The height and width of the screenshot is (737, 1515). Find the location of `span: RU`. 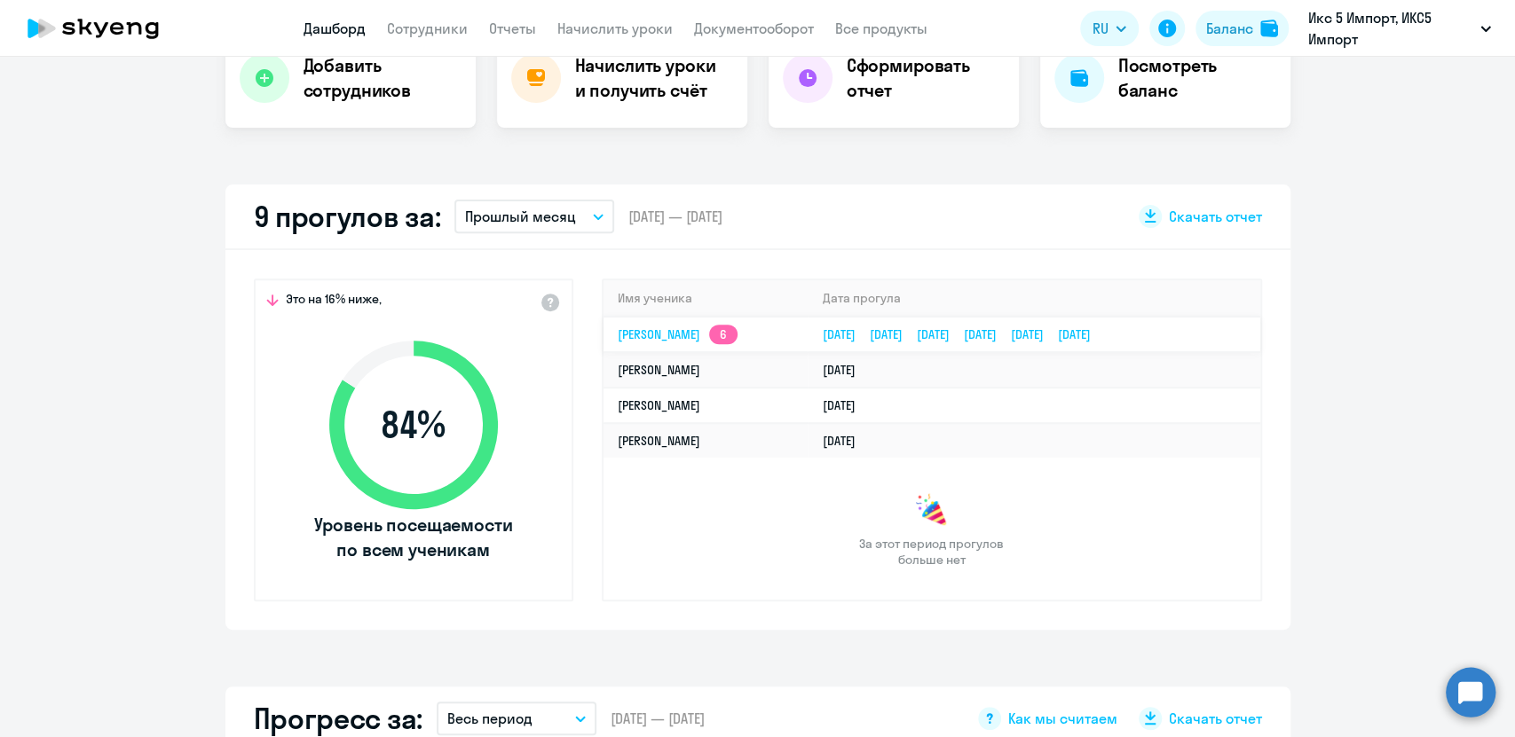

span: RU is located at coordinates (1100, 28).